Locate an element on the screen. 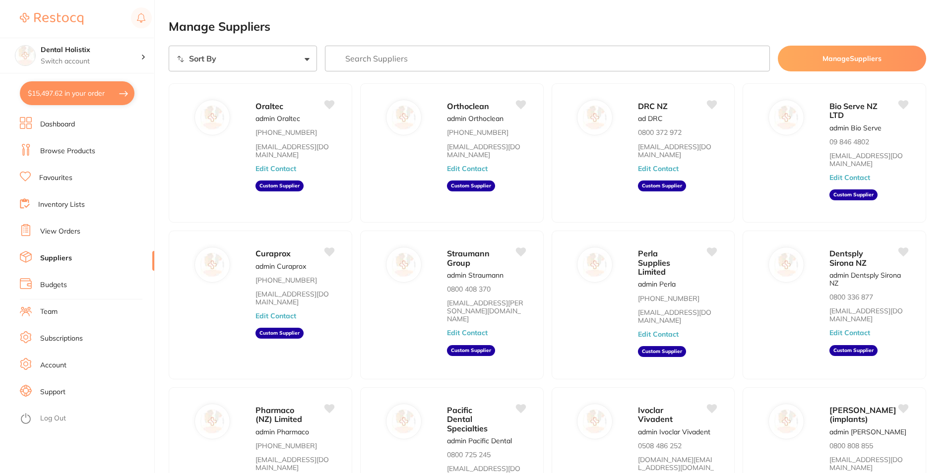 Image resolution: width=946 pixels, height=473 pixels. p: 0508 486 252 is located at coordinates (660, 446).